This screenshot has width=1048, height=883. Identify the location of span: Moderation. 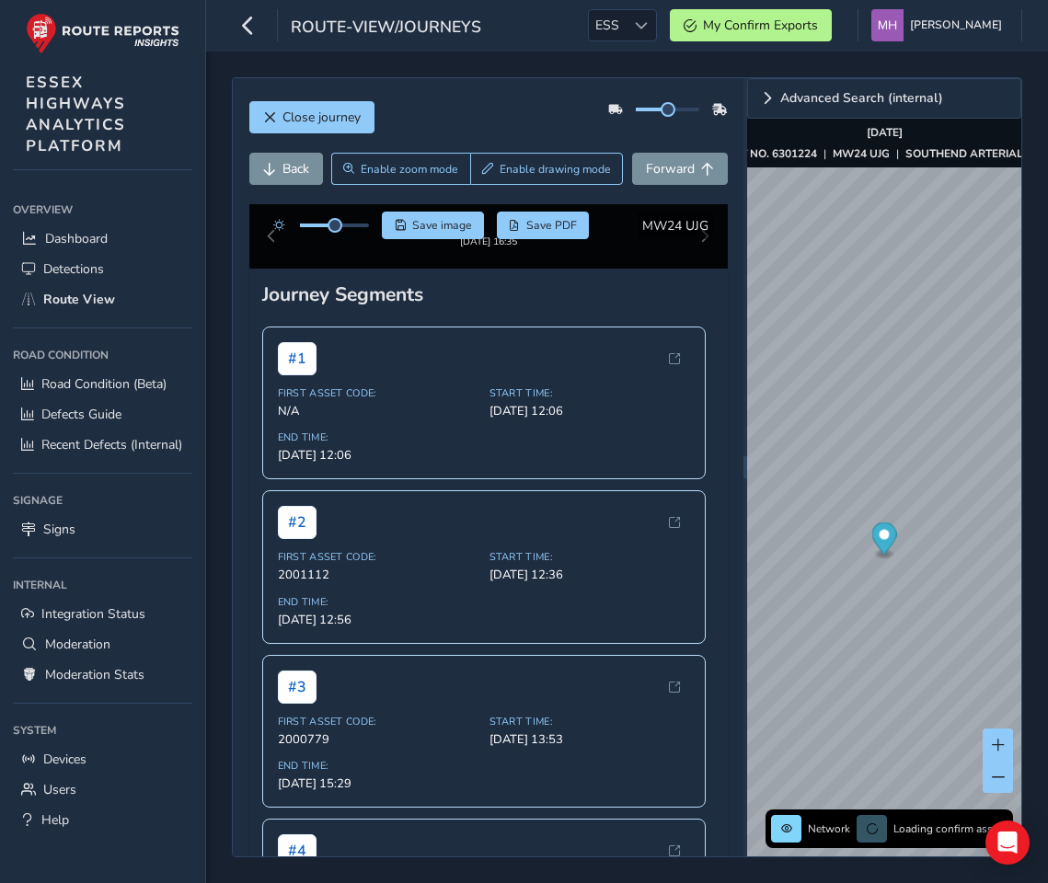
(77, 644).